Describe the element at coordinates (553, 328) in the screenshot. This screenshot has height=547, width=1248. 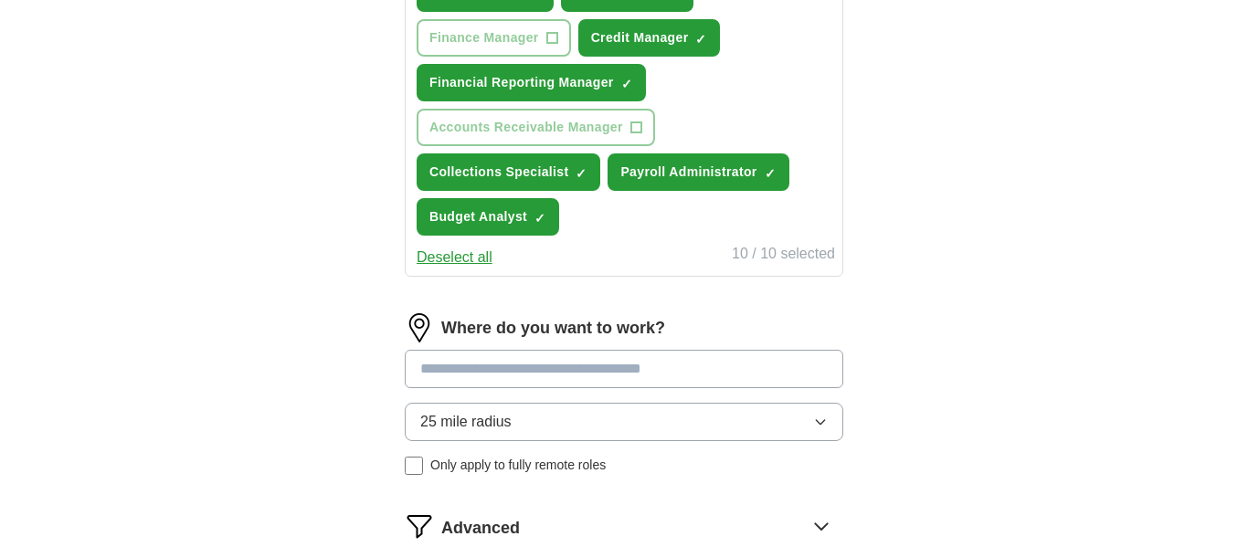
I see `label: Where do you want to work?` at that location.